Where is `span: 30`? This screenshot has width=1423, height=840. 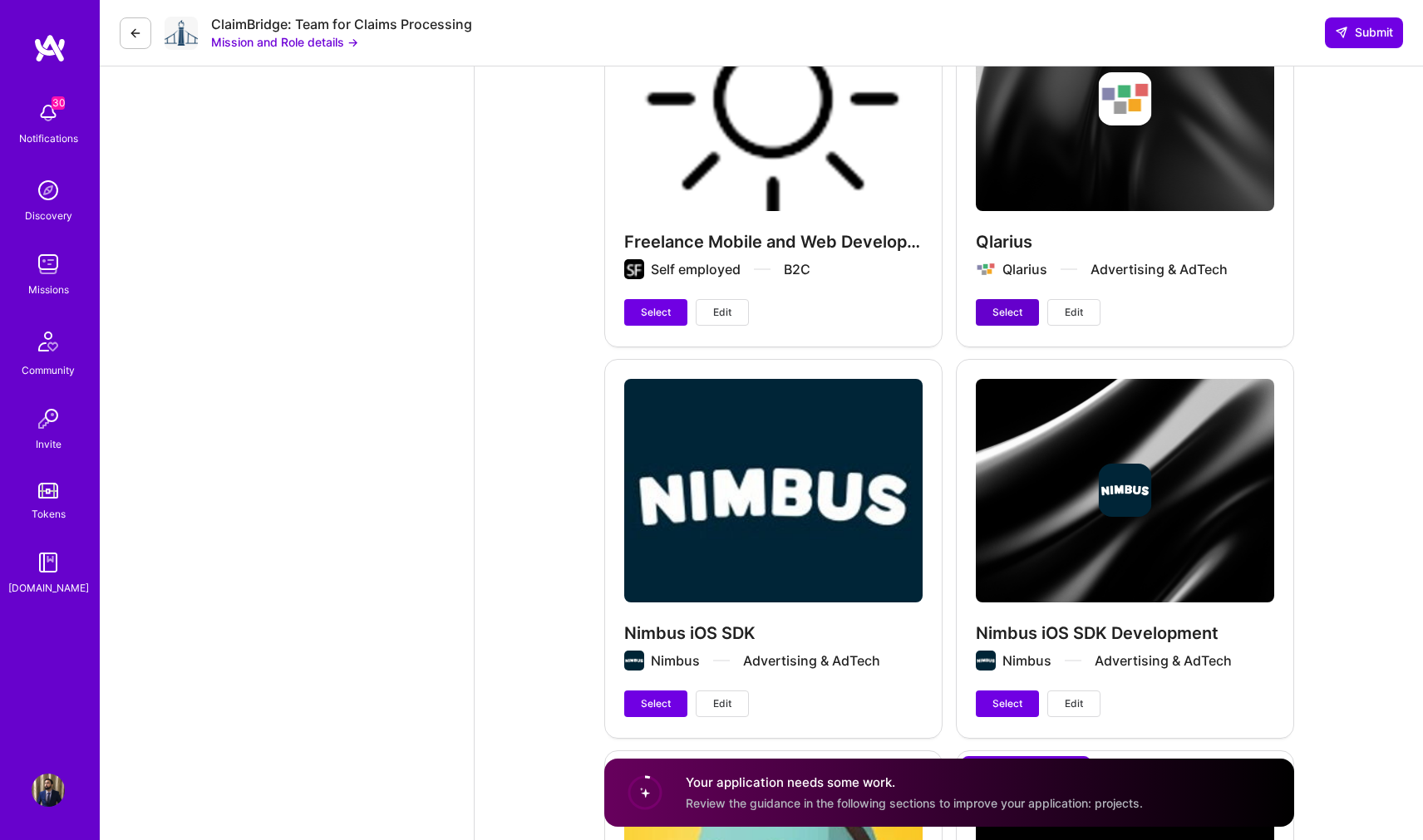 span: 30 is located at coordinates (59, 103).